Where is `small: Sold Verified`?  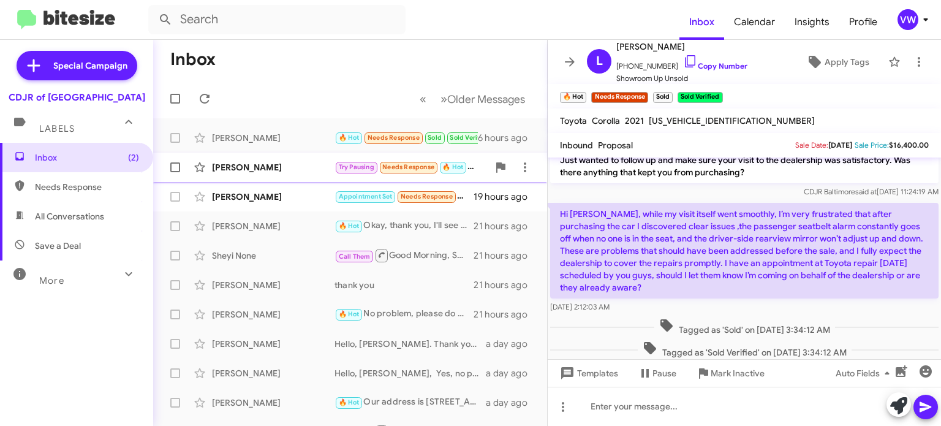 small: Sold Verified is located at coordinates (699, 97).